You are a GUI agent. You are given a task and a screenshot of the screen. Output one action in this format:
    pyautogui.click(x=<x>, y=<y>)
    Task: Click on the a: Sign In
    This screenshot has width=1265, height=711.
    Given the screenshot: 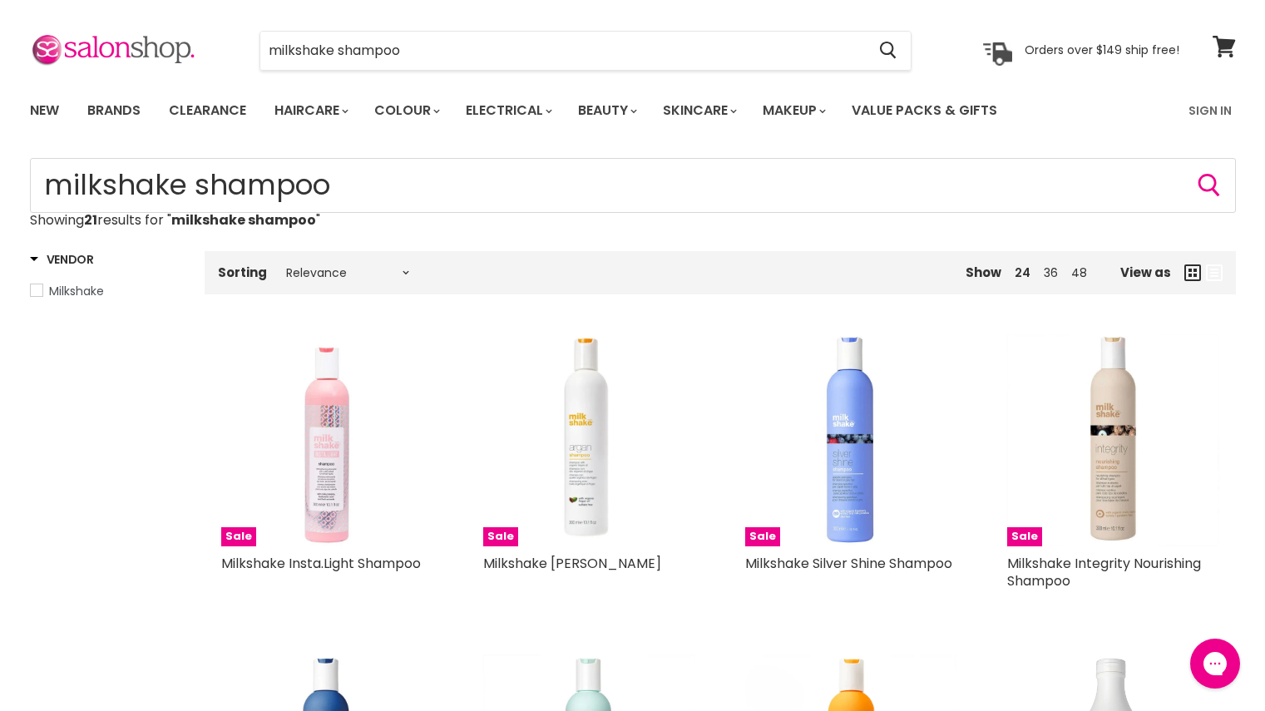 What is the action you would take?
    pyautogui.click(x=1210, y=111)
    